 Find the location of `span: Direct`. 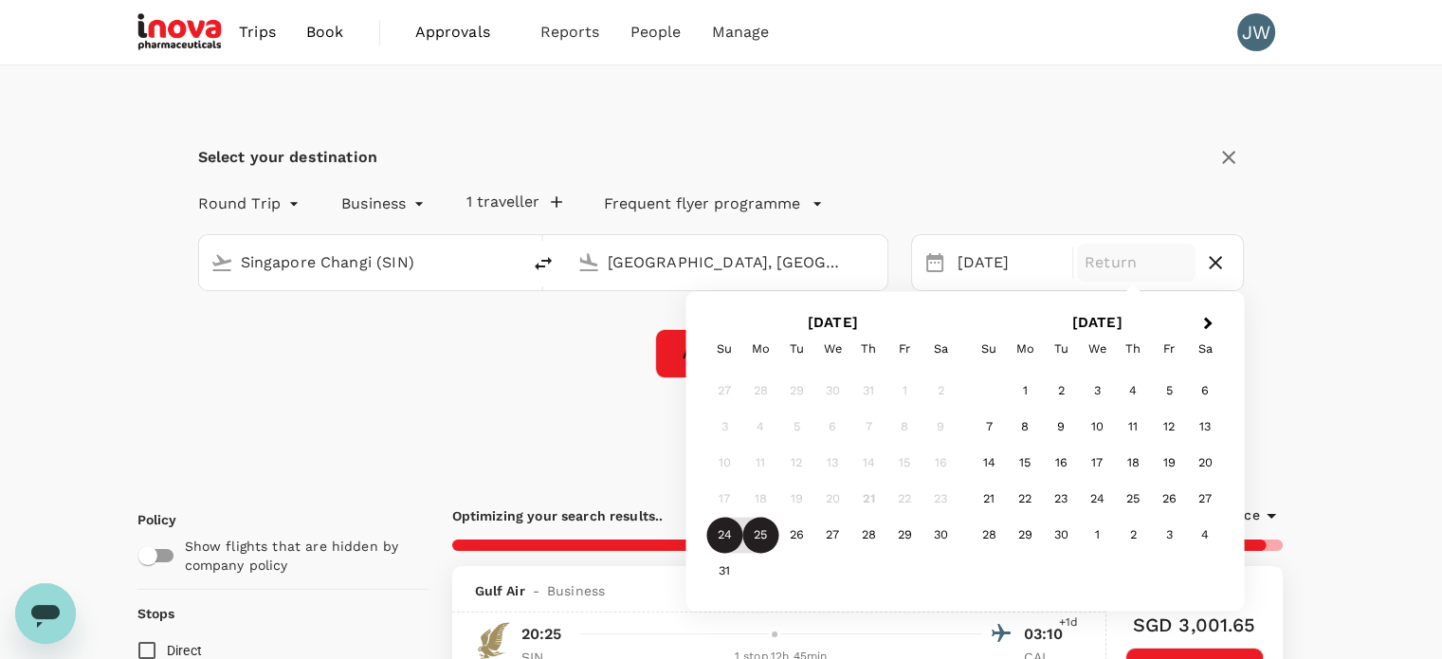

span: Direct is located at coordinates (185, 650).